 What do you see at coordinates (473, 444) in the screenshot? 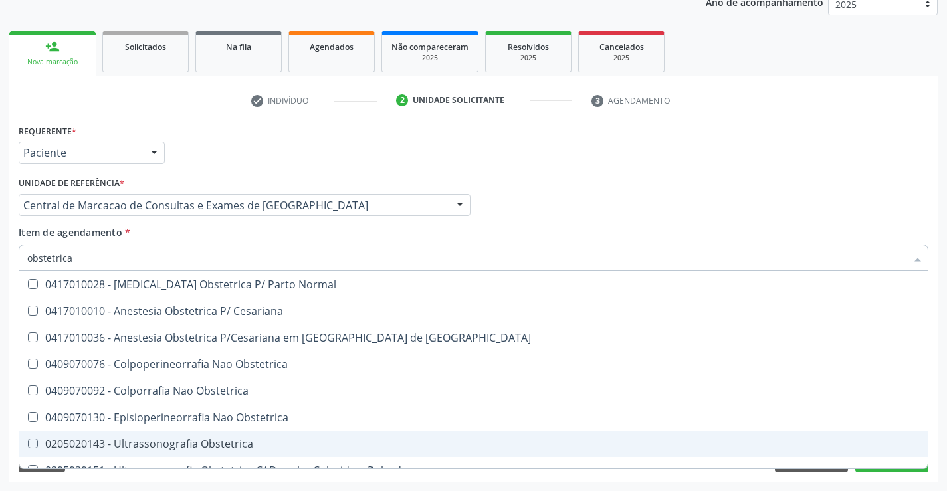
I see `div: 0205020143 - Ultrassonografia Obstetrica` at bounding box center [473, 444].